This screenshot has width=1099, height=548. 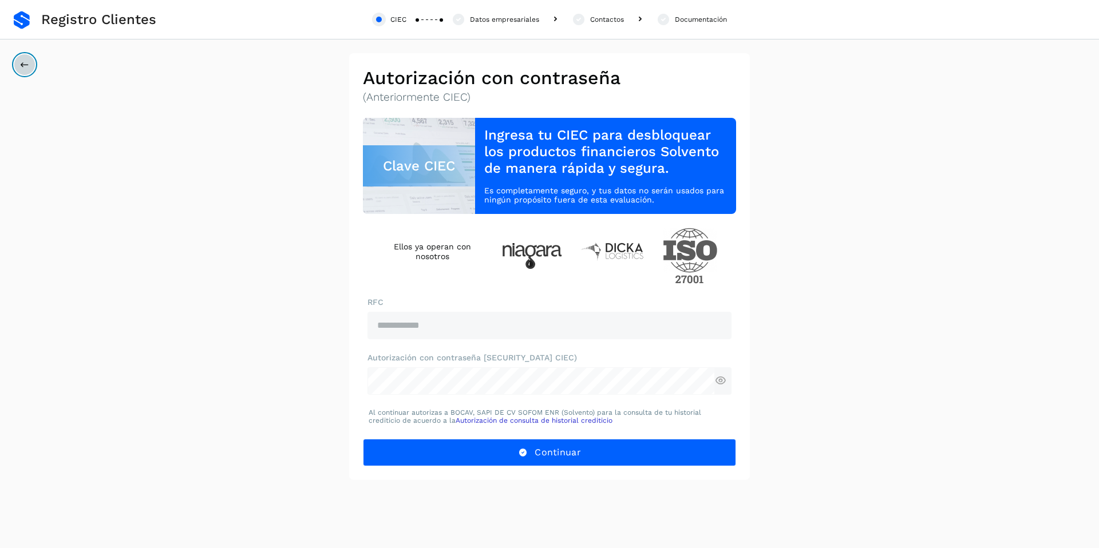 What do you see at coordinates (549, 417) in the screenshot?
I see `p: Al continuar autorizas a BOCAV, SAPI DE CV SOFOM ENR (Solvento) para la consulta de tu historial ...` at bounding box center [549, 417].